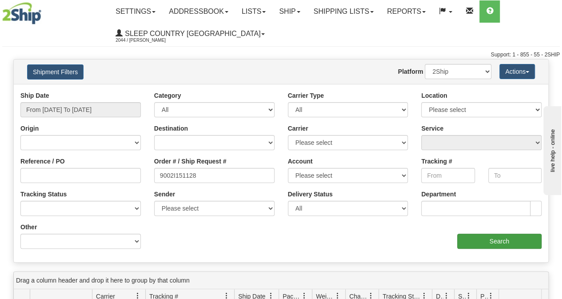  What do you see at coordinates (343, 12) in the screenshot?
I see `a: Shipping lists` at bounding box center [343, 12].